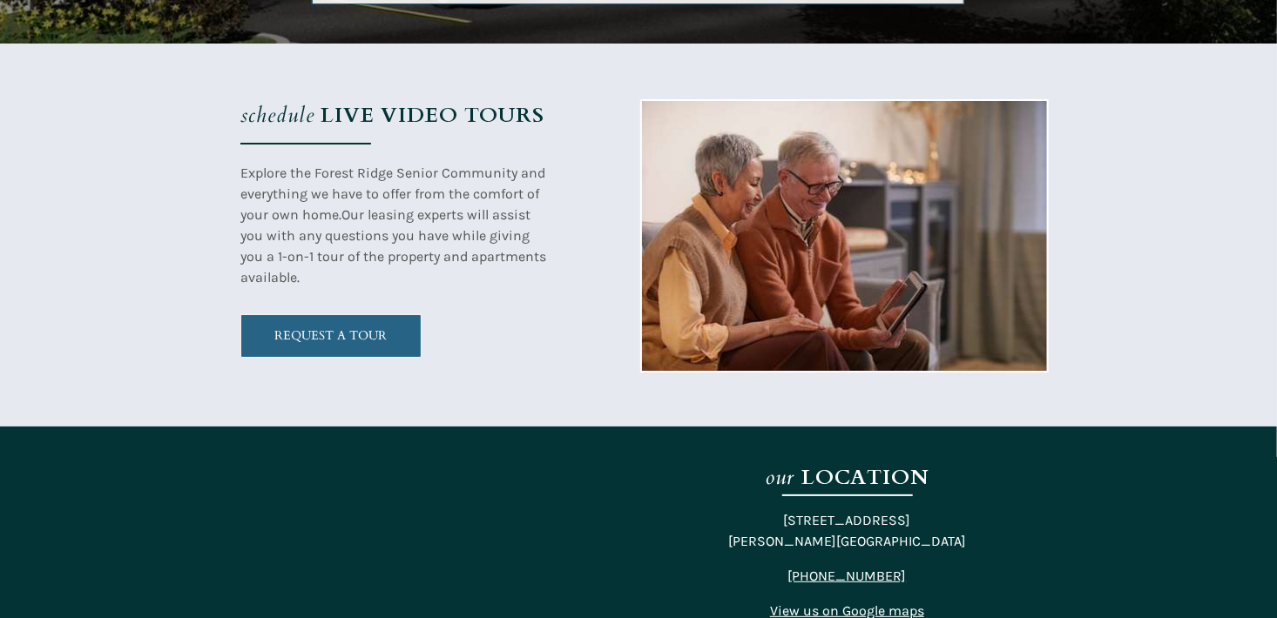  I want to click on span: Explore the Forest Ridge Senior Community and everything we have to offer from the comfort of you..., so click(393, 193).